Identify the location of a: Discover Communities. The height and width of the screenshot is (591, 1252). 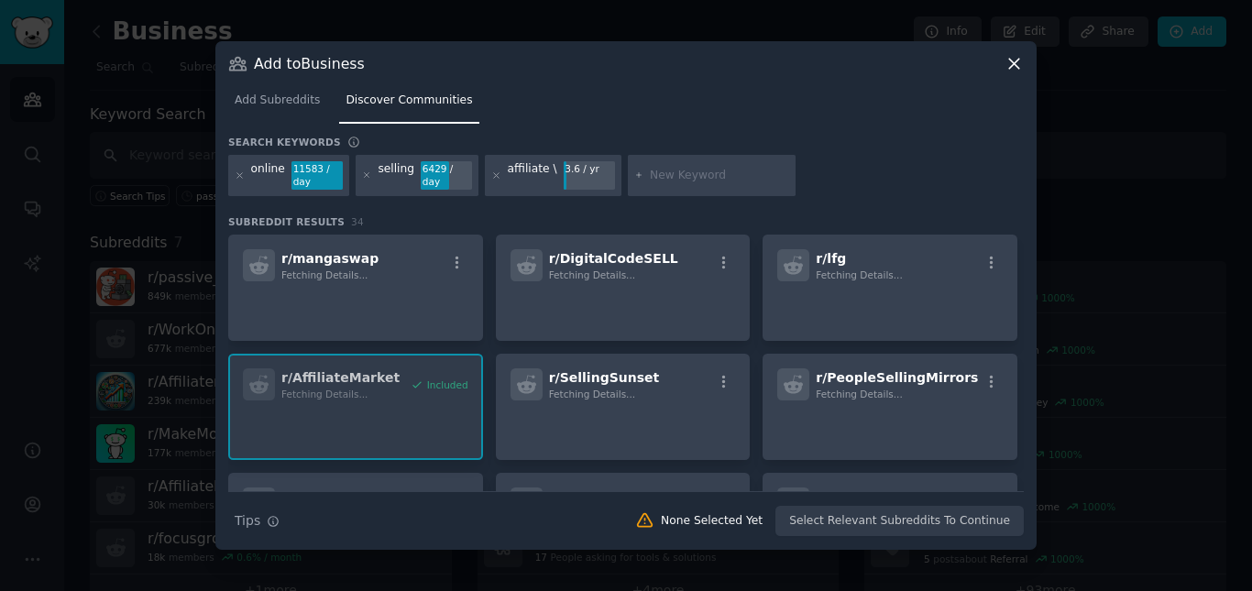
(409, 104).